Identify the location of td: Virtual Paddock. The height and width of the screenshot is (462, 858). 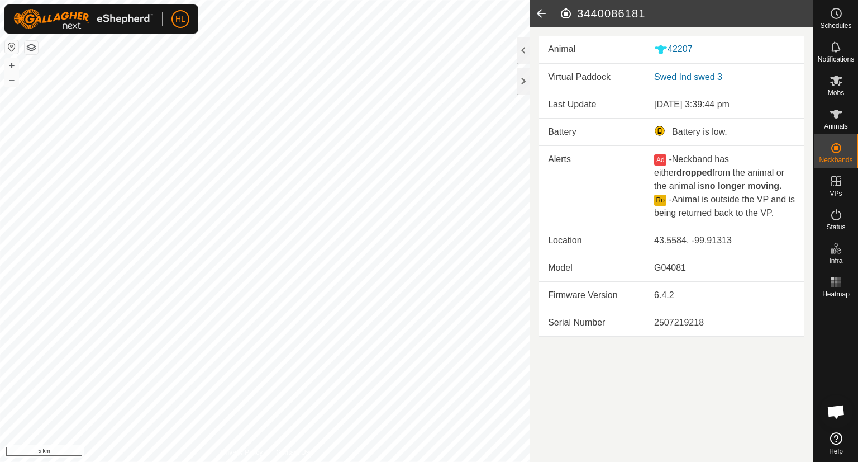
(592, 77).